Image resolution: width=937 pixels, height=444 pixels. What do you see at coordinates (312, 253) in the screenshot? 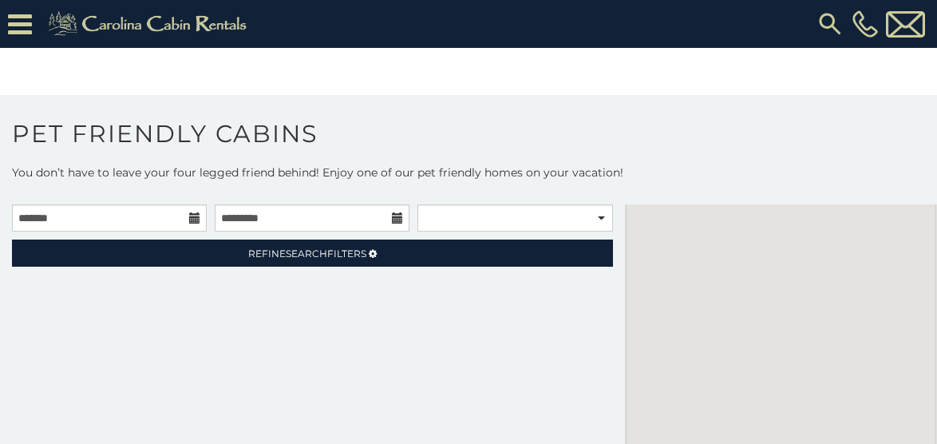
I see `a: RefineSearchFilters` at bounding box center [312, 253].